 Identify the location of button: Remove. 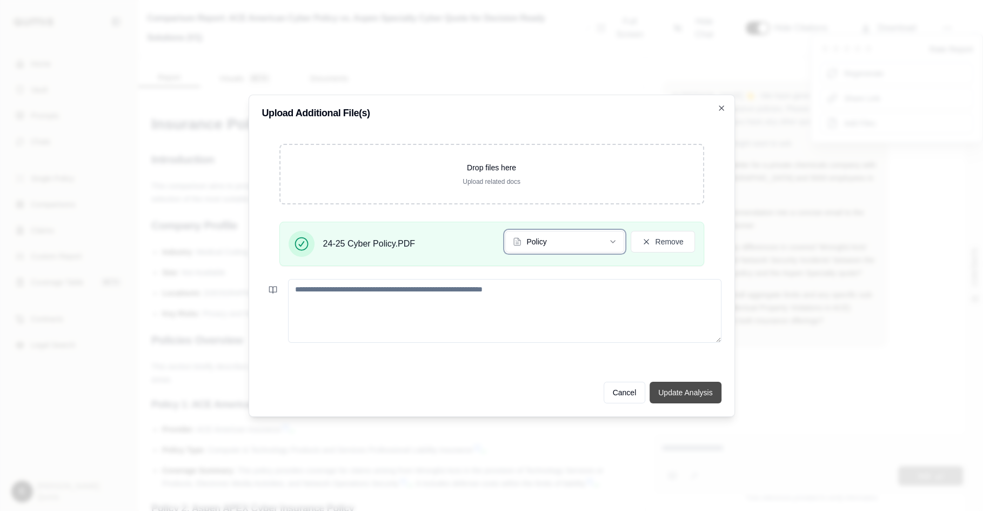
(662, 242).